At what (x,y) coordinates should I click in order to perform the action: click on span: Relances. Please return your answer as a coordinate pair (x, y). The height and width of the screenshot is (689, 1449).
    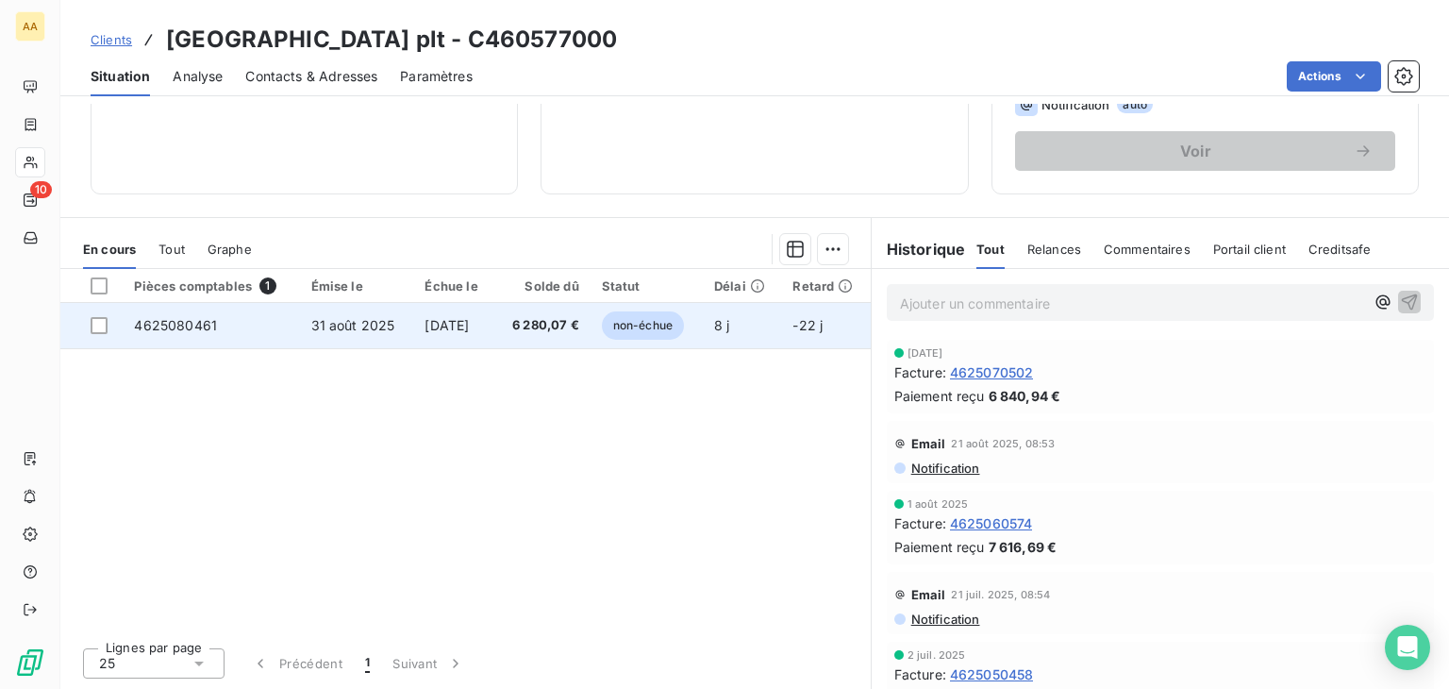
    Looking at the image, I should click on (1054, 249).